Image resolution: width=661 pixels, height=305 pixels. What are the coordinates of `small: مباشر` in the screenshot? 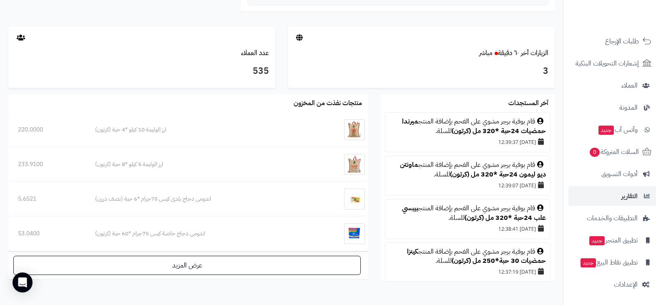 It's located at (486, 53).